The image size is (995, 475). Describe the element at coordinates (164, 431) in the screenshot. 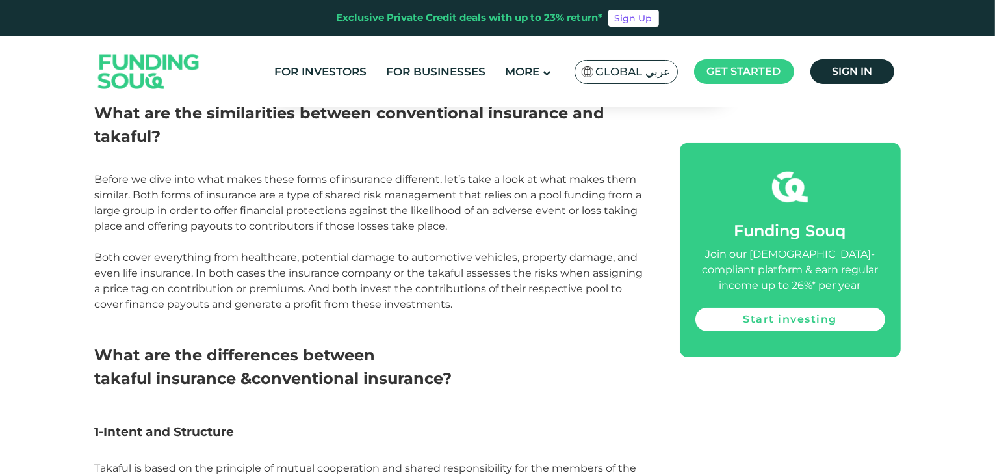

I see `span: 1-Intent and Structure` at that location.